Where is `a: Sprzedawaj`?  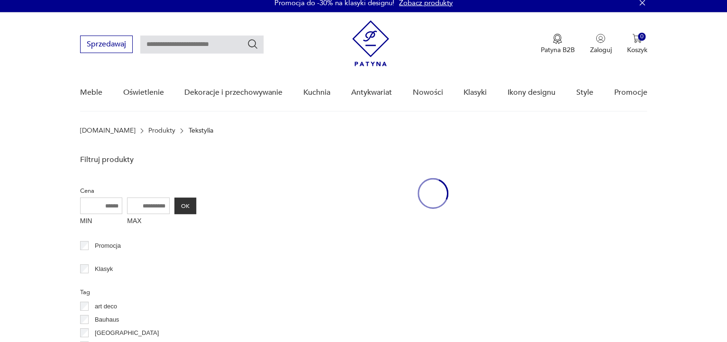 a: Sprzedawaj is located at coordinates (106, 45).